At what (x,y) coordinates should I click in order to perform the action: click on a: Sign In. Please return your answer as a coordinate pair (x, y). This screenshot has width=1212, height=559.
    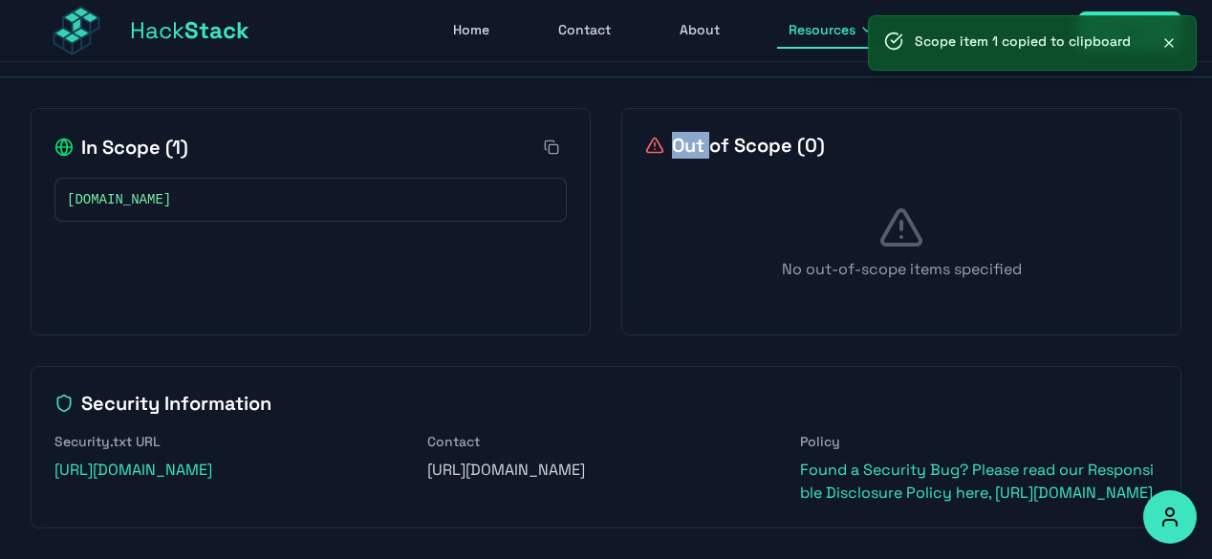
    Looking at the image, I should click on (1130, 31).